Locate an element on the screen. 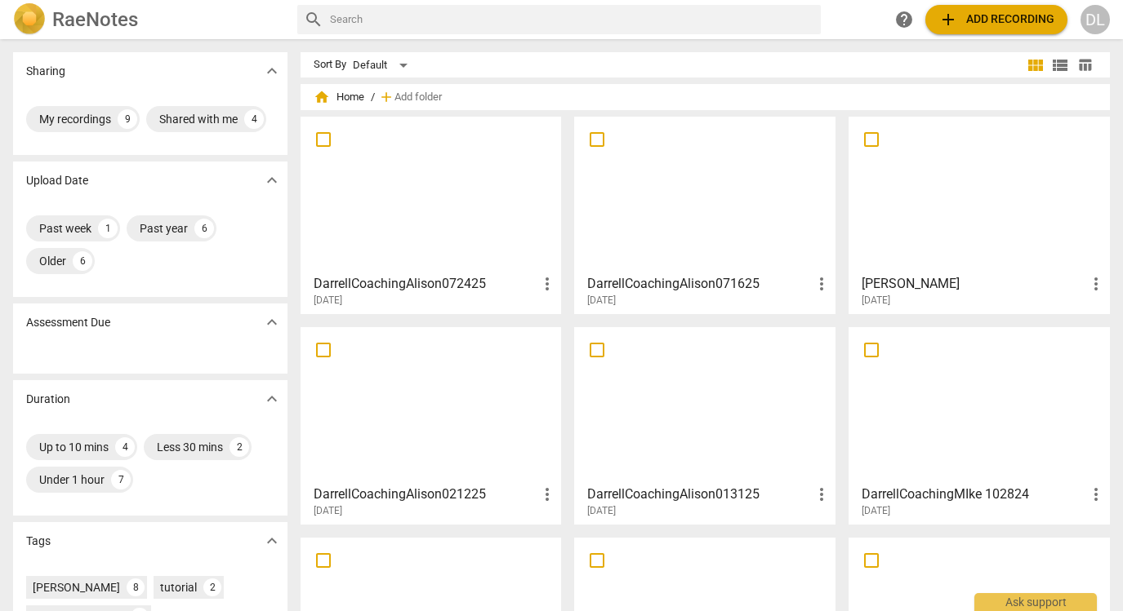 The width and height of the screenshot is (1123, 611). h3: DarrellCoachingAlison071625 is located at coordinates (699, 284).